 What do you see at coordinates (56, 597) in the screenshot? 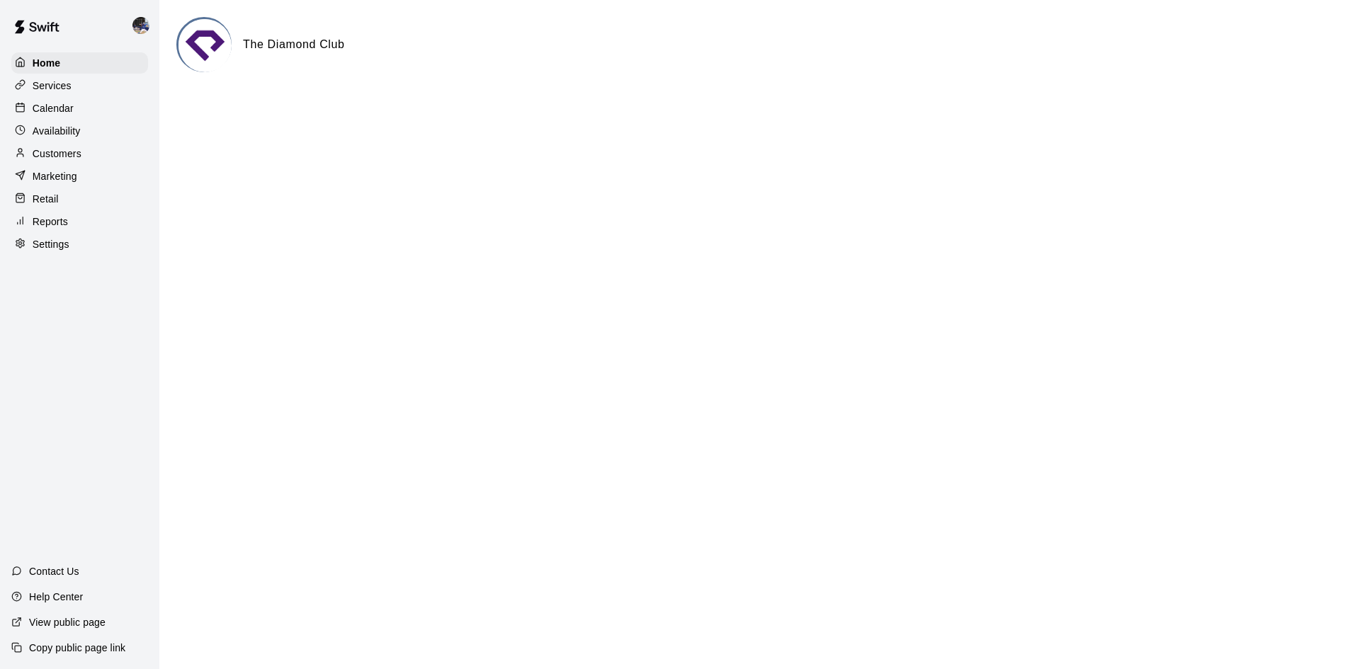
I see `p: Help Center` at bounding box center [56, 597].